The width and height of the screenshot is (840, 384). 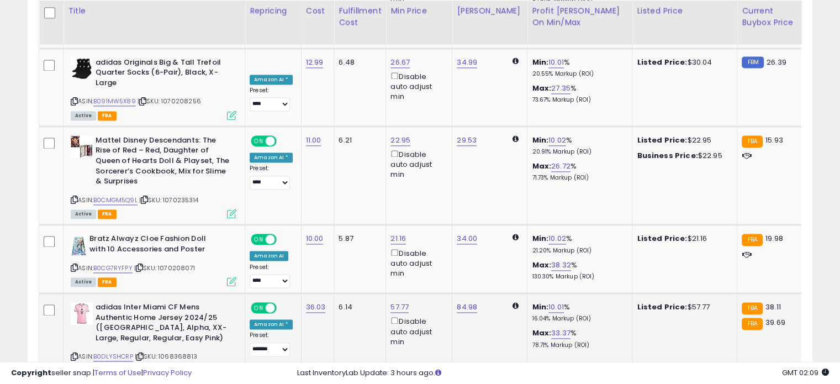 What do you see at coordinates (31, 372) in the screenshot?
I see `strong: Copyright` at bounding box center [31, 372].